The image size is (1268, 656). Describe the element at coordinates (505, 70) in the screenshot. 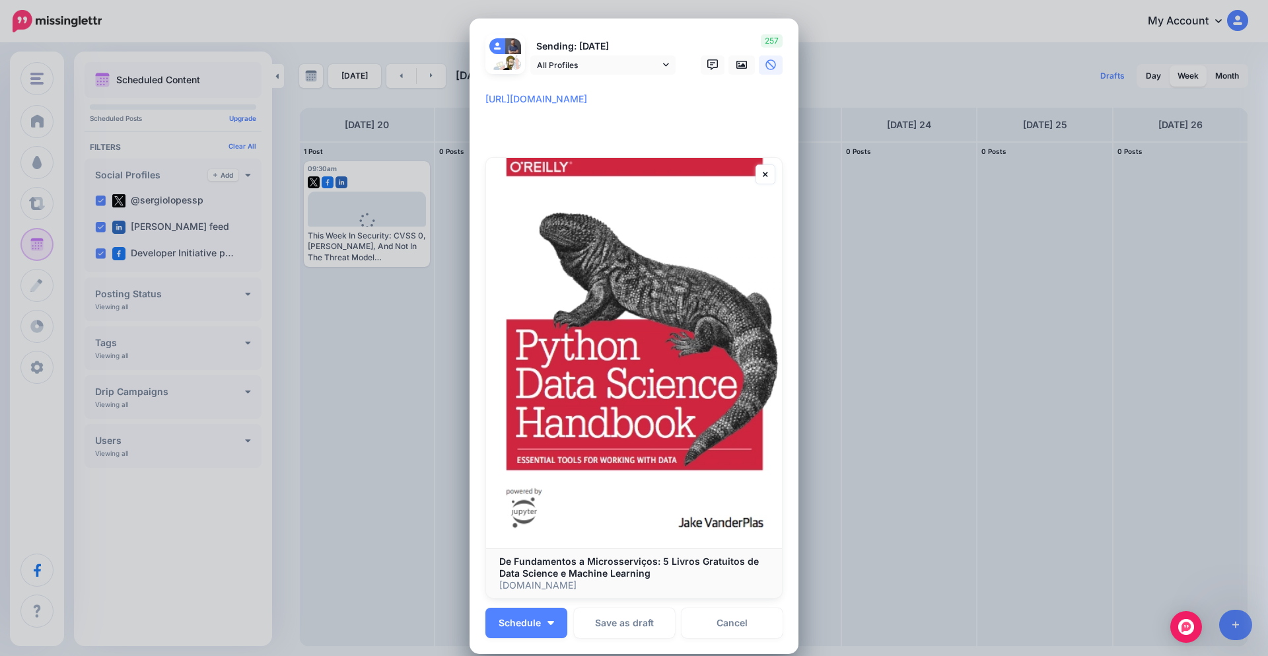

I see `img: QppGEvPG-82148.jpg` at that location.